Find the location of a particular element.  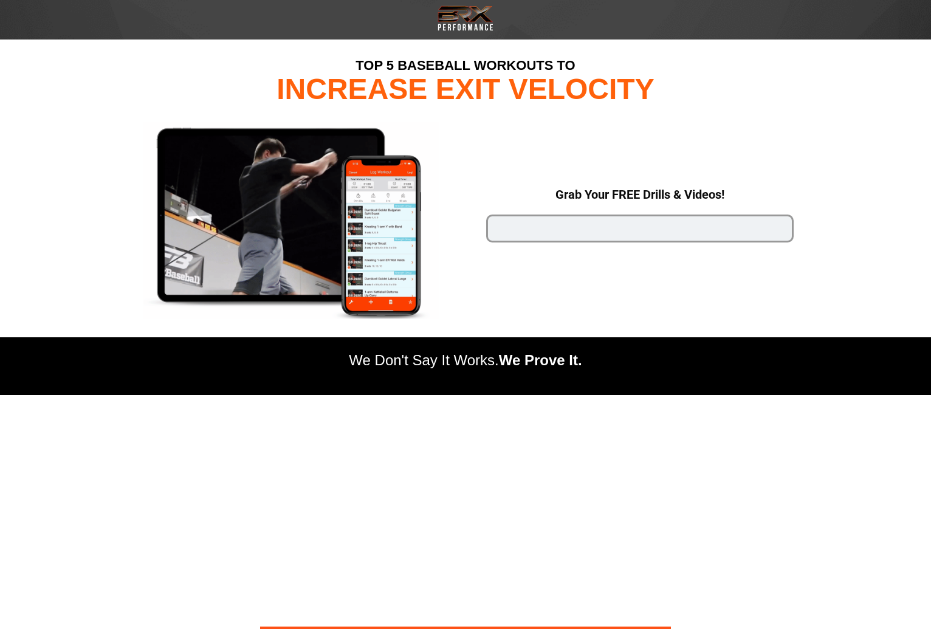

img: Transparent-Black-BRX-Logo-White-Performance is located at coordinates (466, 18).